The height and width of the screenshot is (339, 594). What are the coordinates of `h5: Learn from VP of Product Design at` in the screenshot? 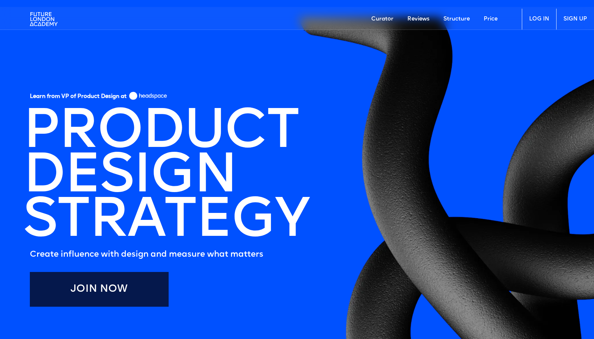 It's located at (78, 97).